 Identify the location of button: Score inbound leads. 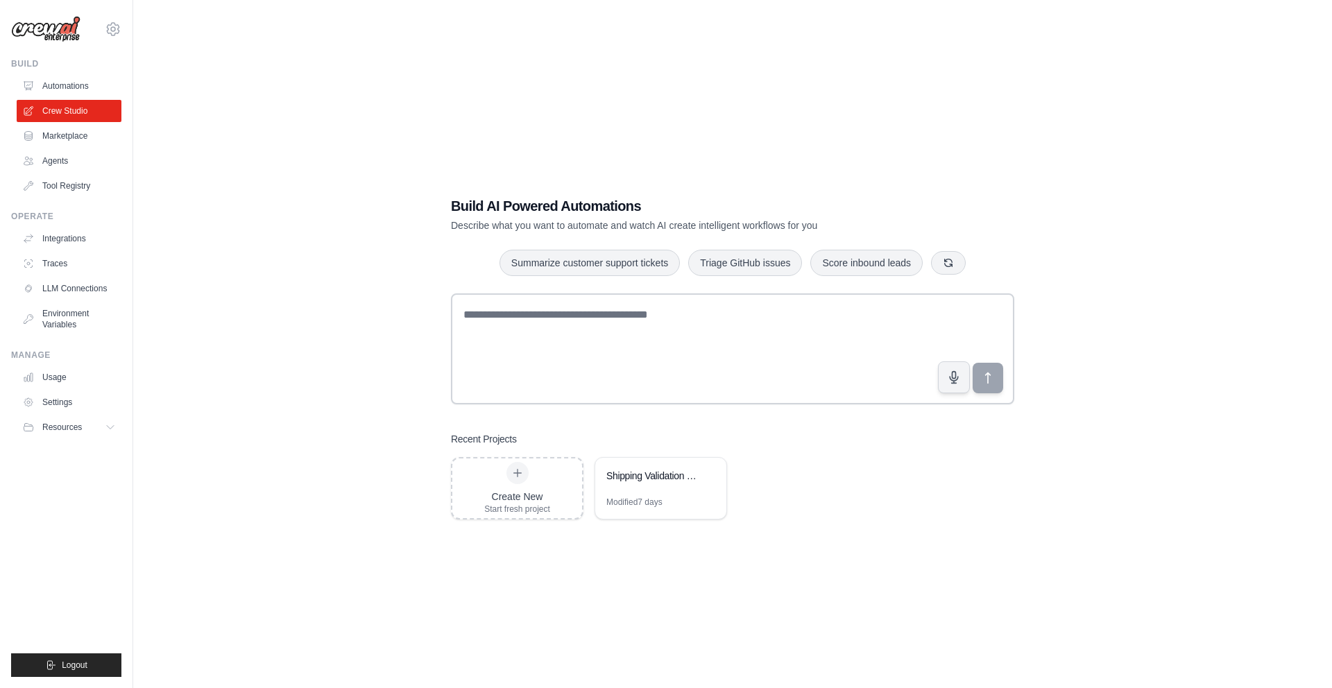
(867, 263).